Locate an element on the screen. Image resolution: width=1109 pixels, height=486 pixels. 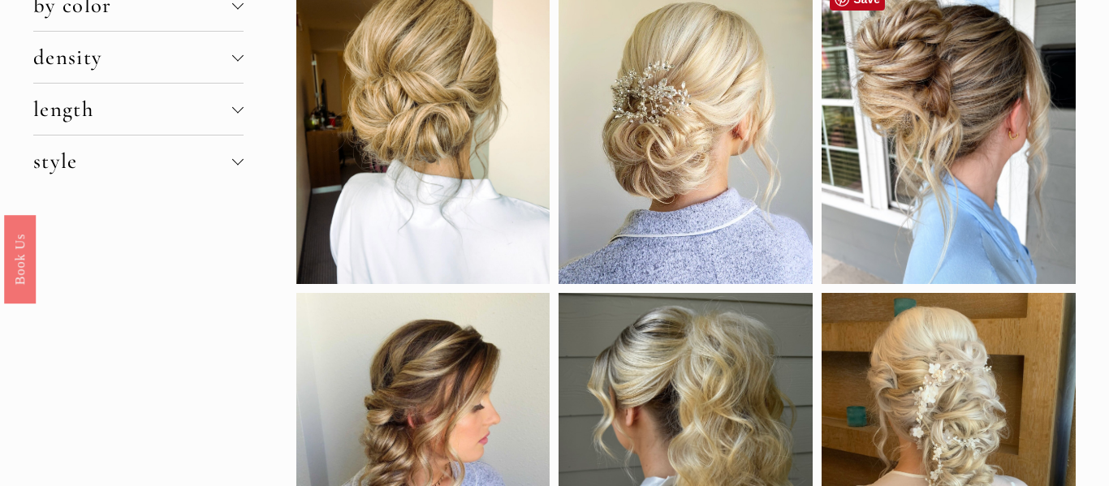
button: length is located at coordinates (138, 109).